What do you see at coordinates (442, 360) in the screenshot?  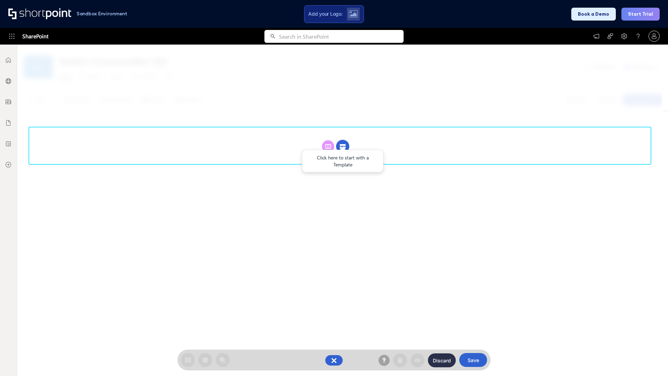 I see `button: Discard` at bounding box center [442, 360].